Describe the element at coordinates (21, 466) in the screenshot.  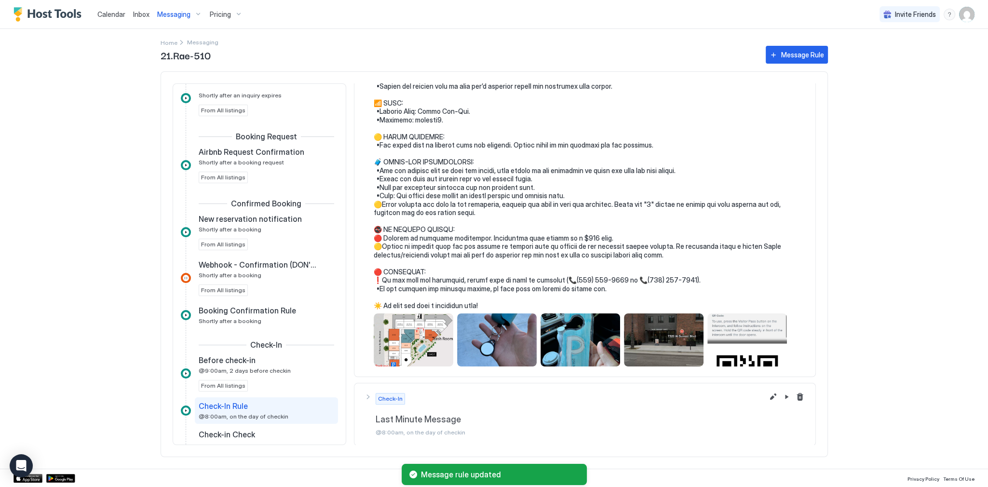
I see `div: Open Intercom Messenger` at that location.